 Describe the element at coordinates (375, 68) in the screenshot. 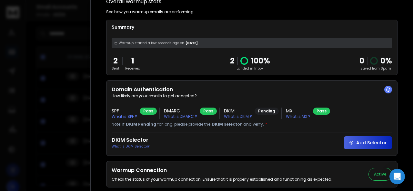

I see `p: Saved from Spam` at that location.